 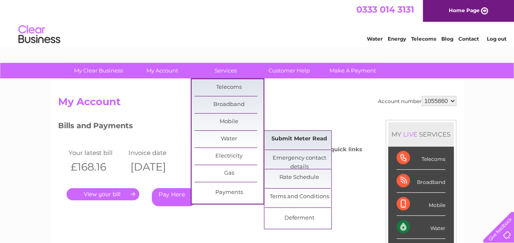 I want to click on a: Terms and Conditions, so click(x=299, y=197).